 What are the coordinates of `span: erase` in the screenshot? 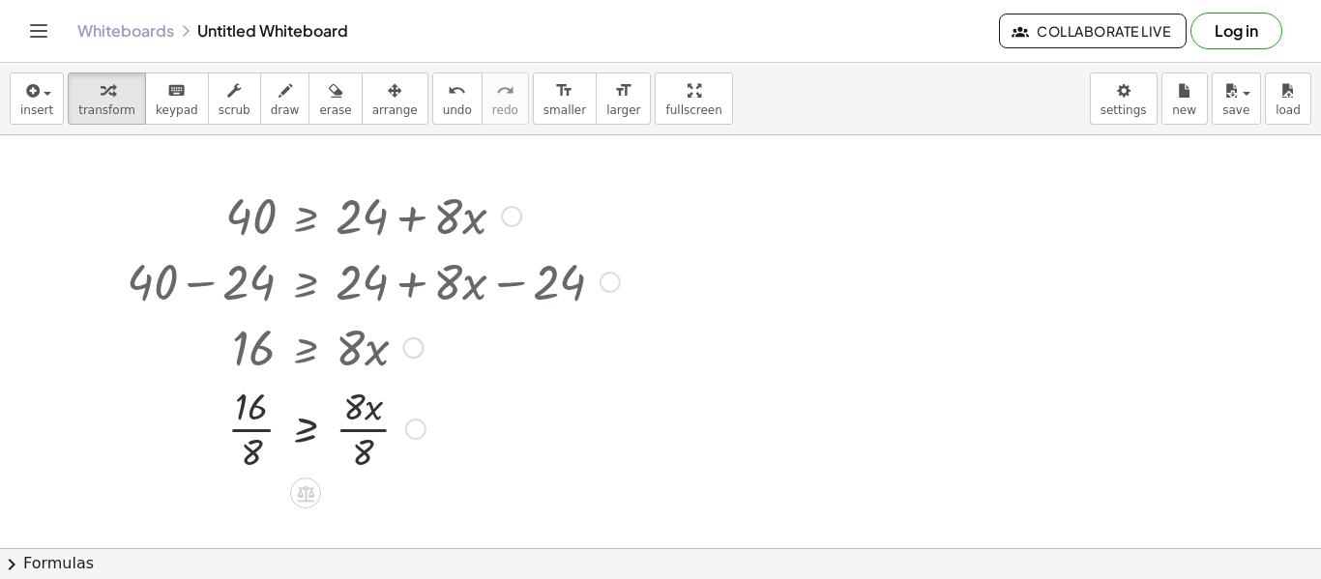 It's located at (335, 110).